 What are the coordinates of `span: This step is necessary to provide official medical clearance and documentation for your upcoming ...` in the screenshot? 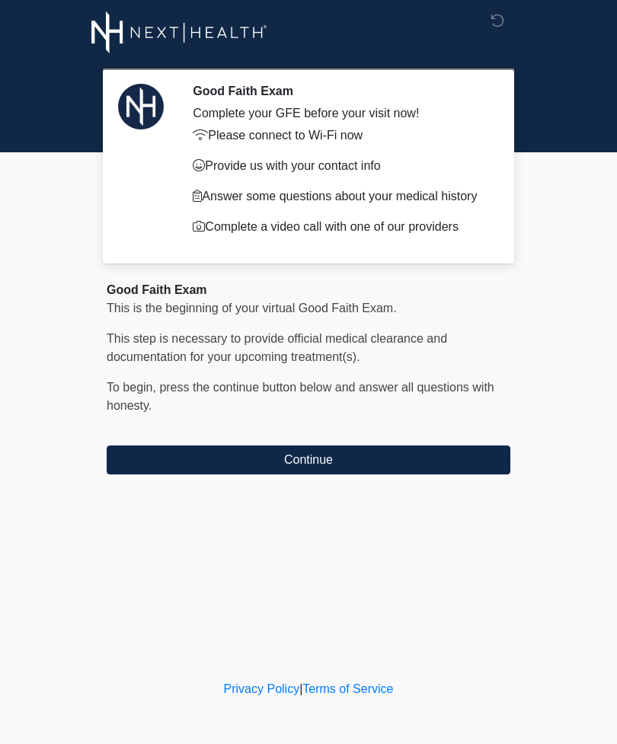 It's located at (276, 347).